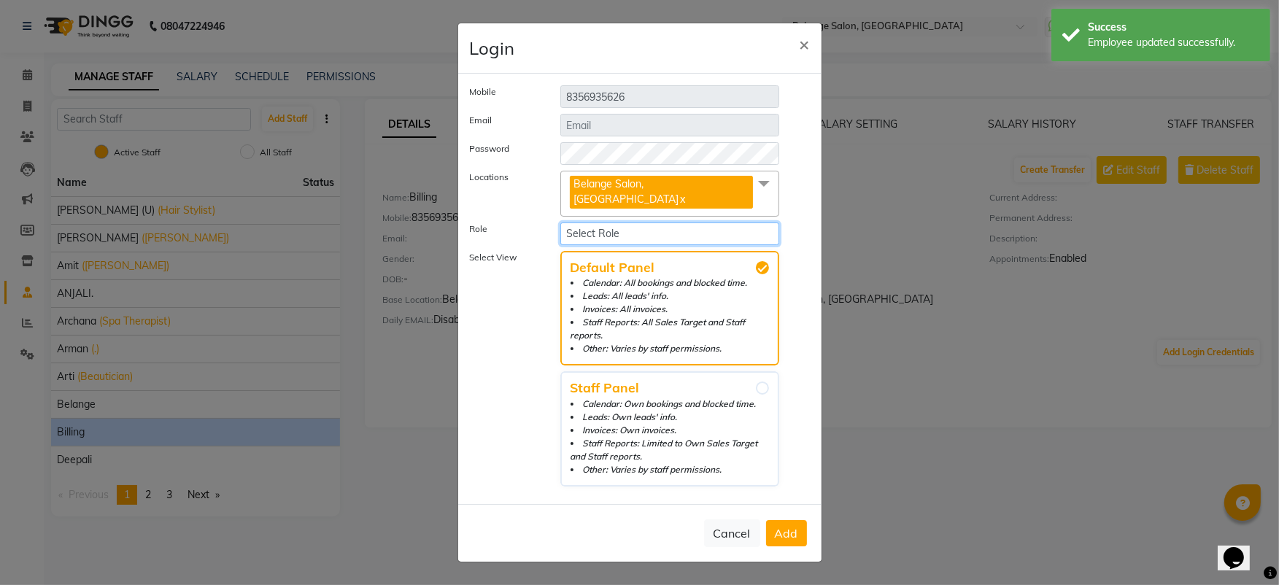 The width and height of the screenshot is (1279, 585). I want to click on div: Success, so click(1173, 27).